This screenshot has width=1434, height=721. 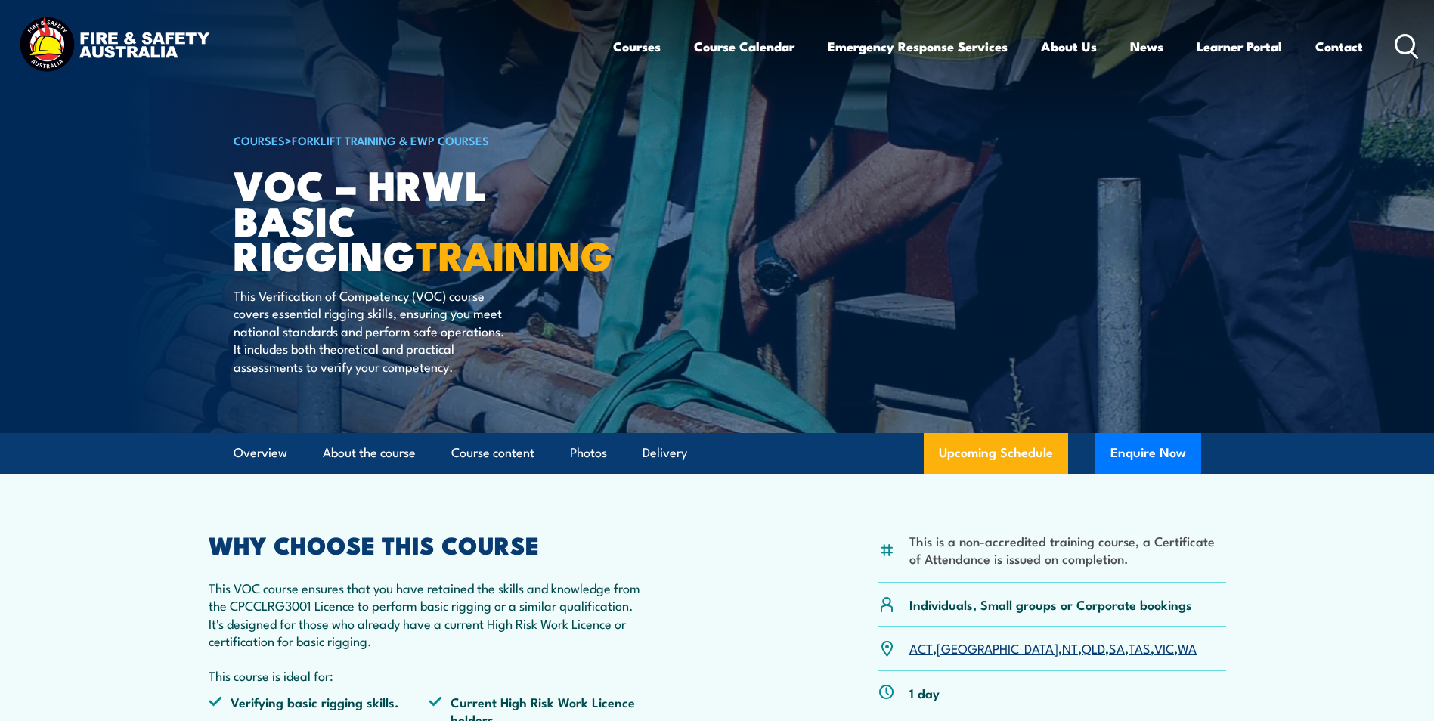 What do you see at coordinates (420, 219) in the screenshot?
I see `h1: VOC – HRWL Basic Rigging` at bounding box center [420, 219].